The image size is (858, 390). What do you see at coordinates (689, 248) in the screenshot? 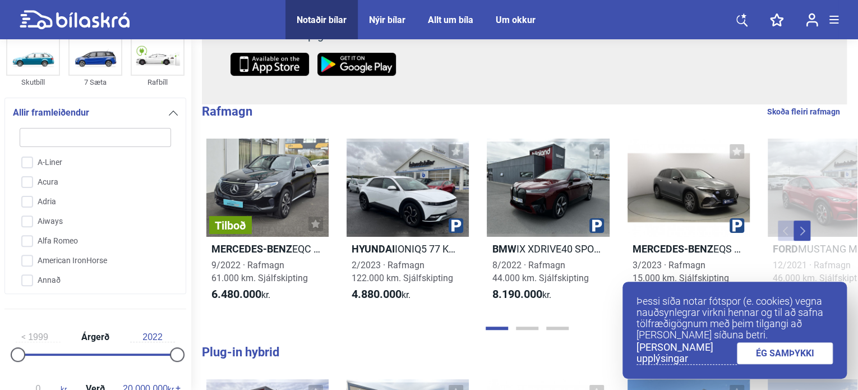
I see `h2: EQS 450 4MATIC SUV POWER` at bounding box center [689, 248].